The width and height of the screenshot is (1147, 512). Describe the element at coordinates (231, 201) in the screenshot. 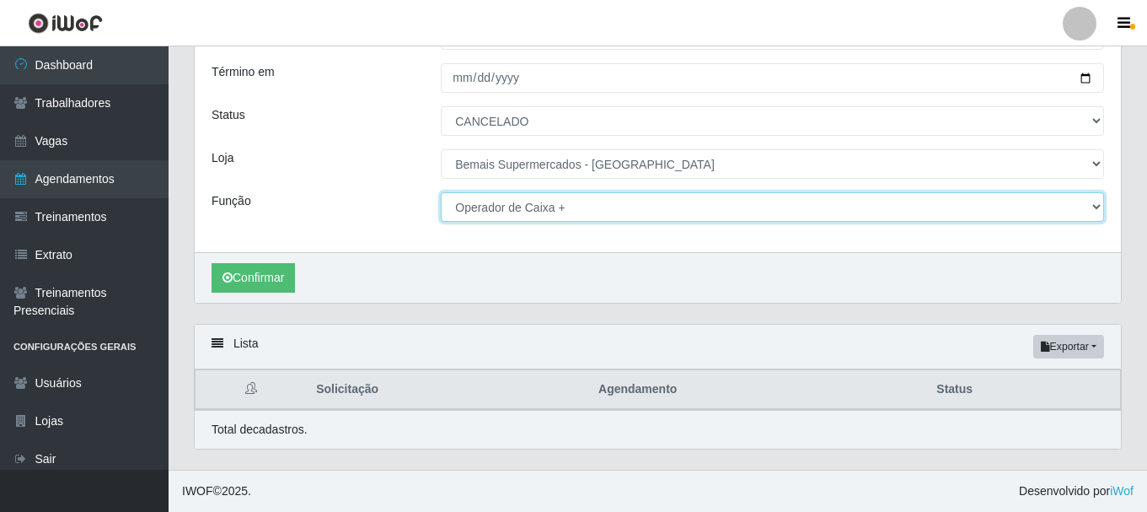

I see `label: Função` at that location.